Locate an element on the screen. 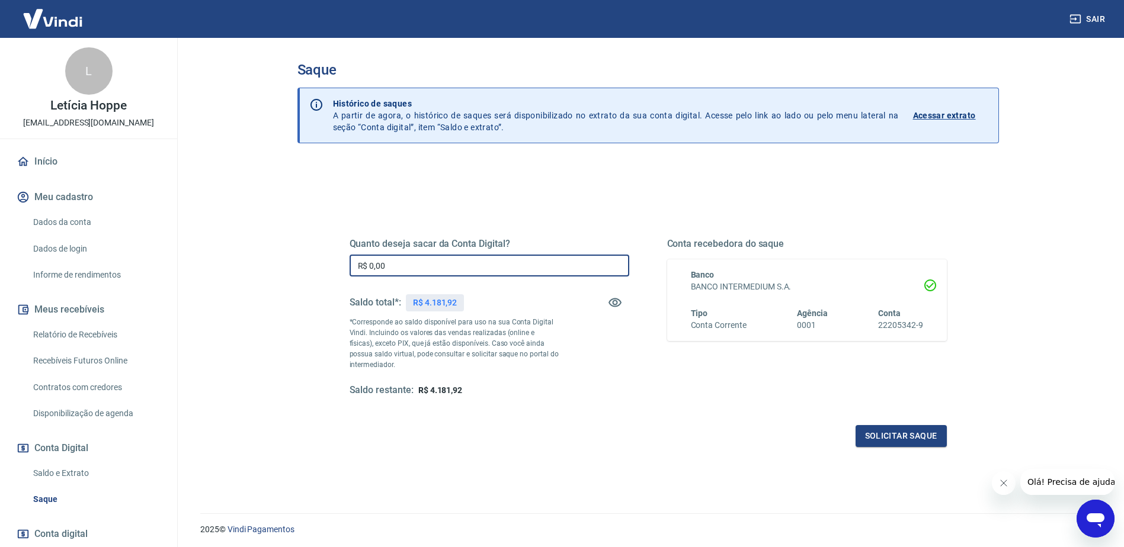 Image resolution: width=1124 pixels, height=547 pixels. span: Tipo is located at coordinates (699, 313).